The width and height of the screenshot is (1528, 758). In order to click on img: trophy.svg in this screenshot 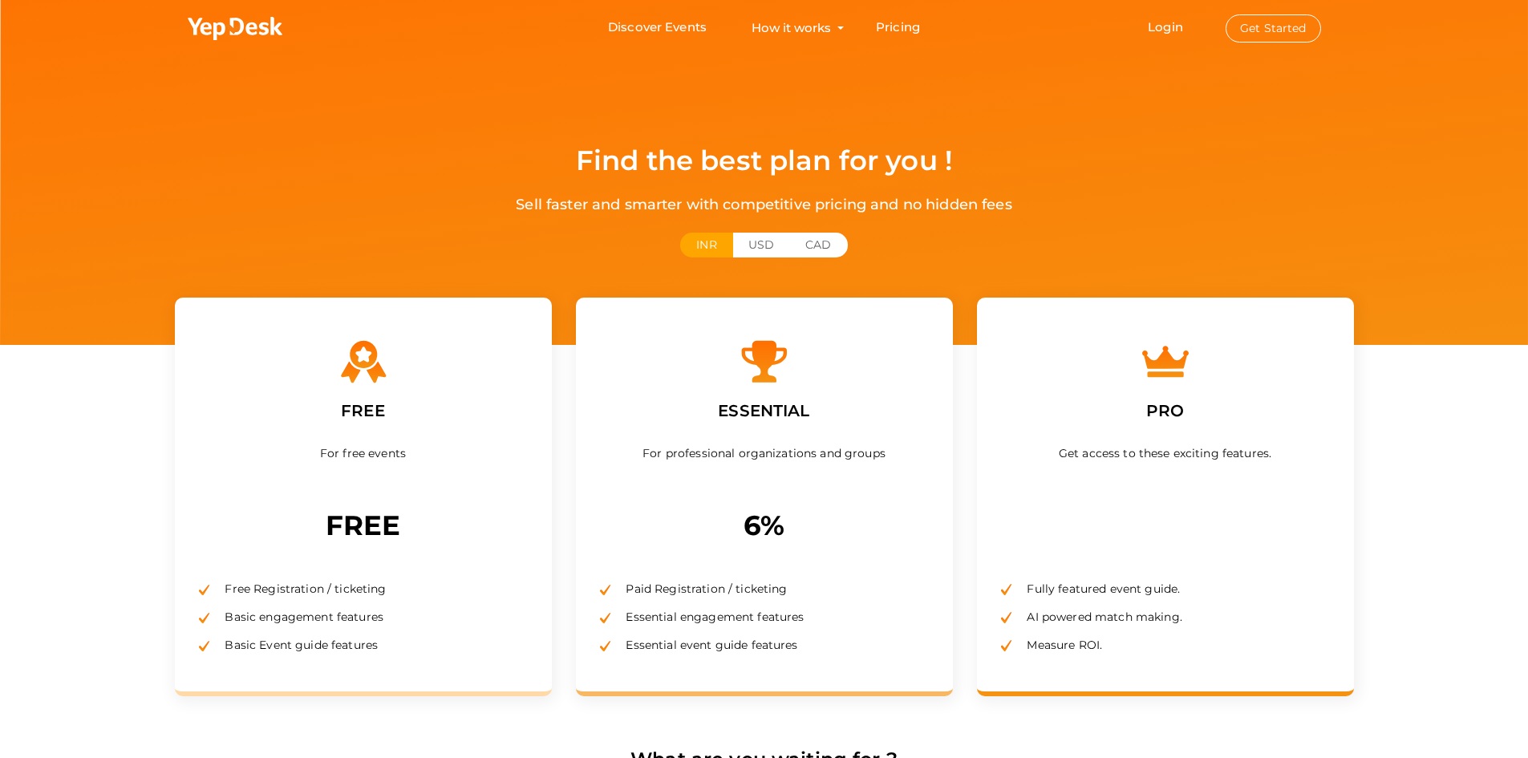, I will do `click(765, 362)`.